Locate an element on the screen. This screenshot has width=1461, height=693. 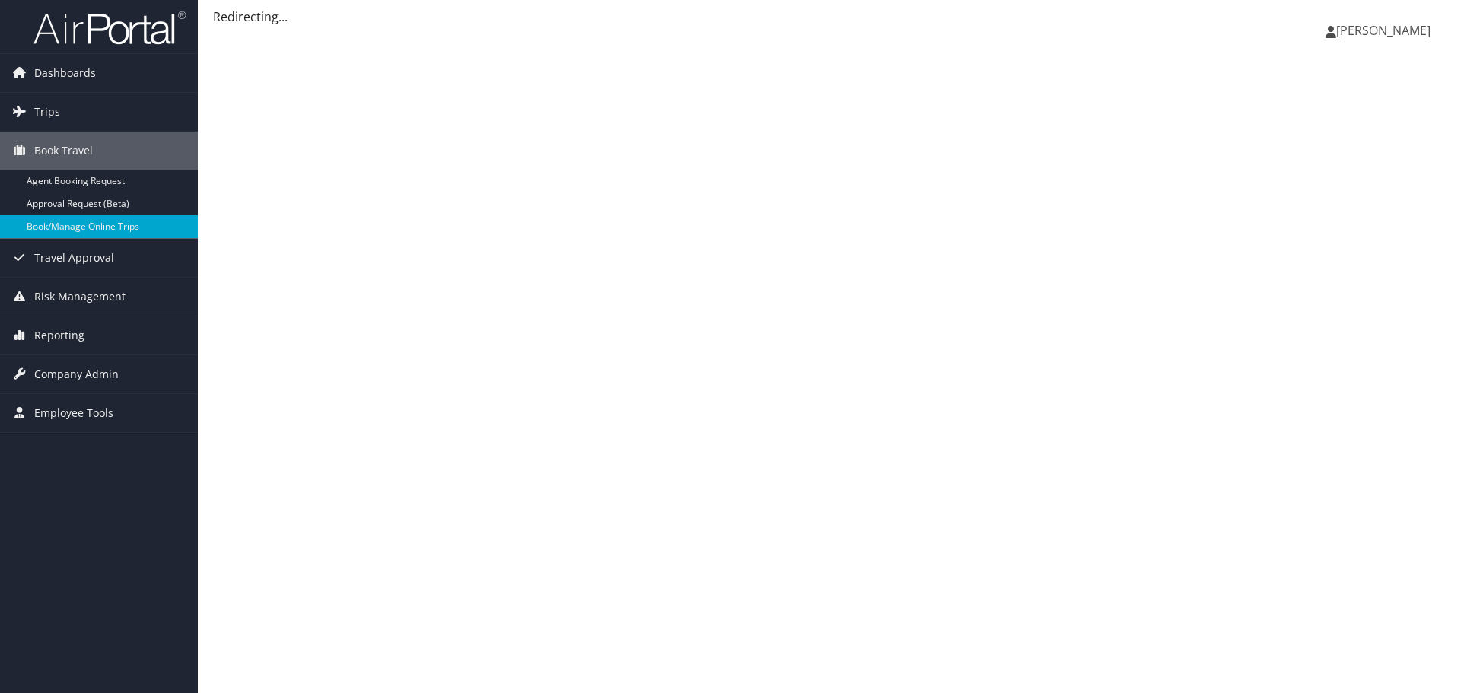
span: Trips is located at coordinates (47, 112).